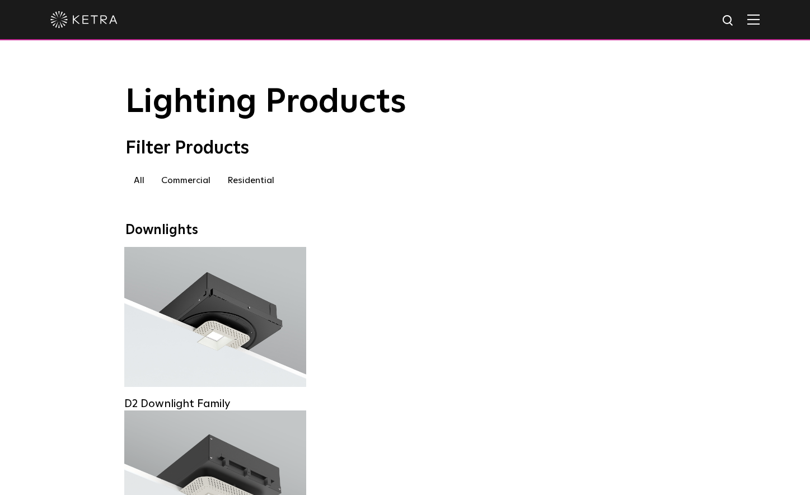  What do you see at coordinates (251, 180) in the screenshot?
I see `label: Residential` at bounding box center [251, 180].